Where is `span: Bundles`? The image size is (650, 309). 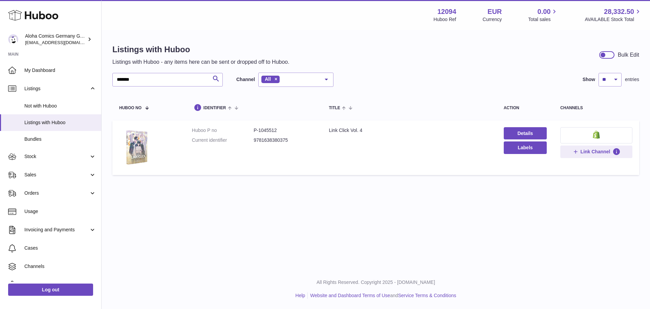
span: Bundles is located at coordinates (60, 139).